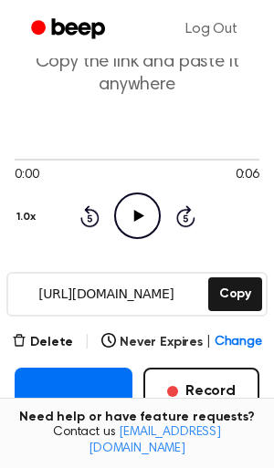 This screenshot has width=274, height=468. What do you see at coordinates (137, 441) in the screenshot?
I see `span: Contact us` at bounding box center [137, 441].